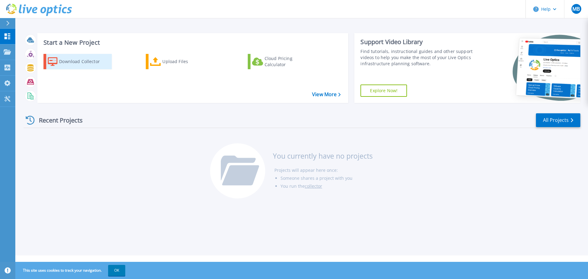 This screenshot has height=279, width=588. Describe the element at coordinates (326, 94) in the screenshot. I see `a: View More` at that location.